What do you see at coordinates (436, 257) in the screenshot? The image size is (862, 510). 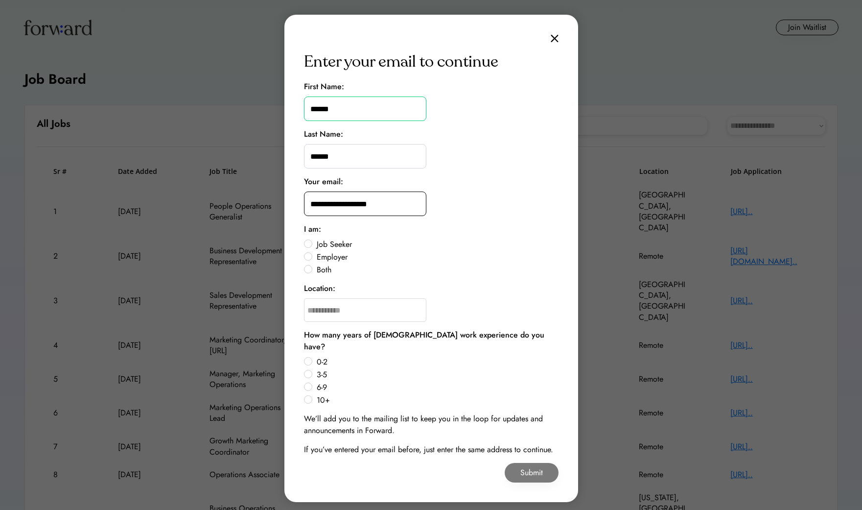 I see `label: Employer` at bounding box center [436, 257].